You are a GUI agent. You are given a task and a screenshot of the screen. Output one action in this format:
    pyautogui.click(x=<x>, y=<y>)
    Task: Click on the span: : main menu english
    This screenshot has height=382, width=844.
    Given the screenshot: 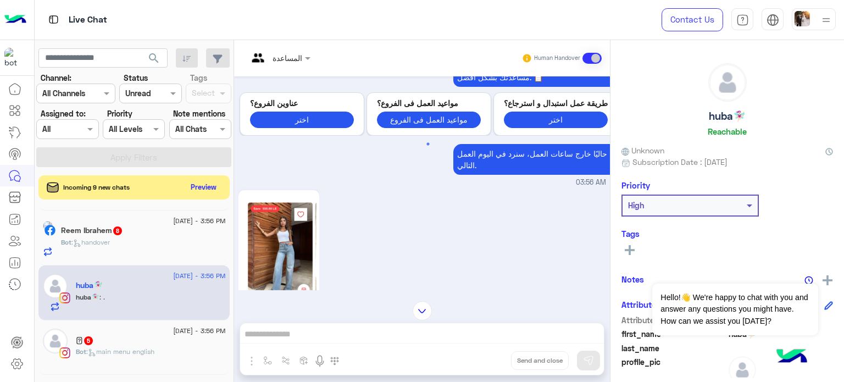 What is the action you would take?
    pyautogui.click(x=120, y=351)
    